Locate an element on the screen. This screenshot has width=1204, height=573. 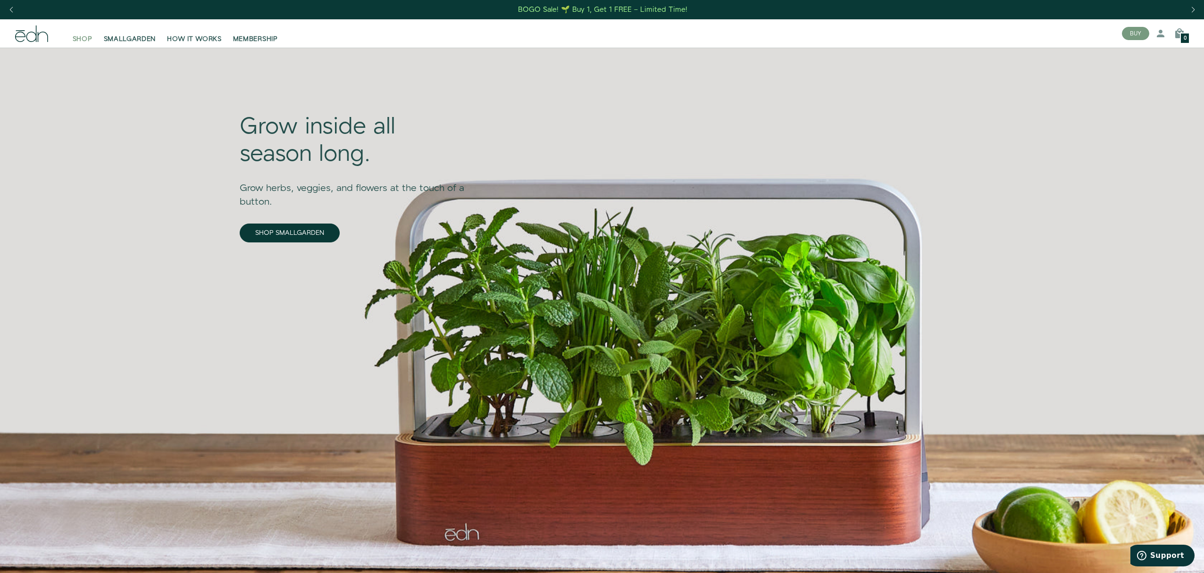
div: Grow inside all season long. is located at coordinates (354, 141).